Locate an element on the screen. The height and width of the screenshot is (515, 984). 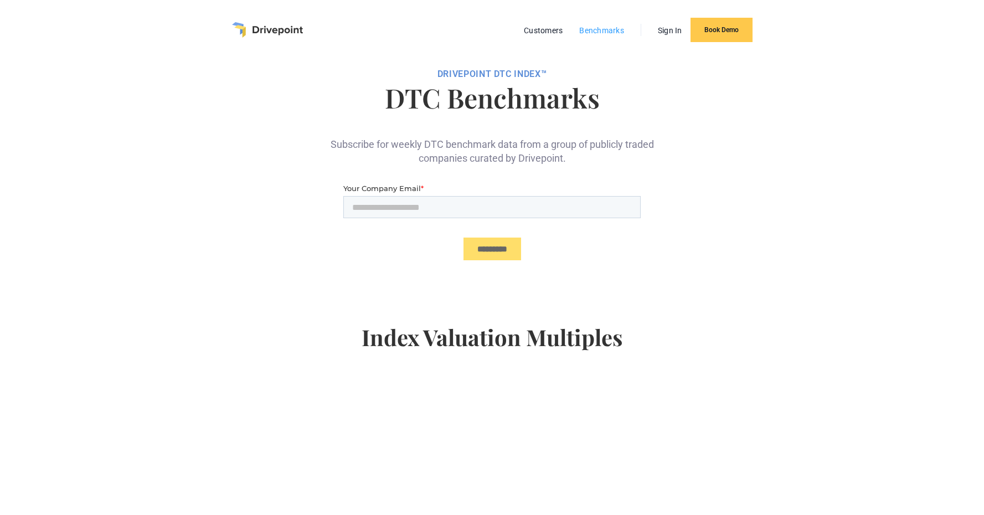
div: Subscribe for weekly DTC benchmark data from a group of publicly traded companies curated by Driv... is located at coordinates (492, 142).